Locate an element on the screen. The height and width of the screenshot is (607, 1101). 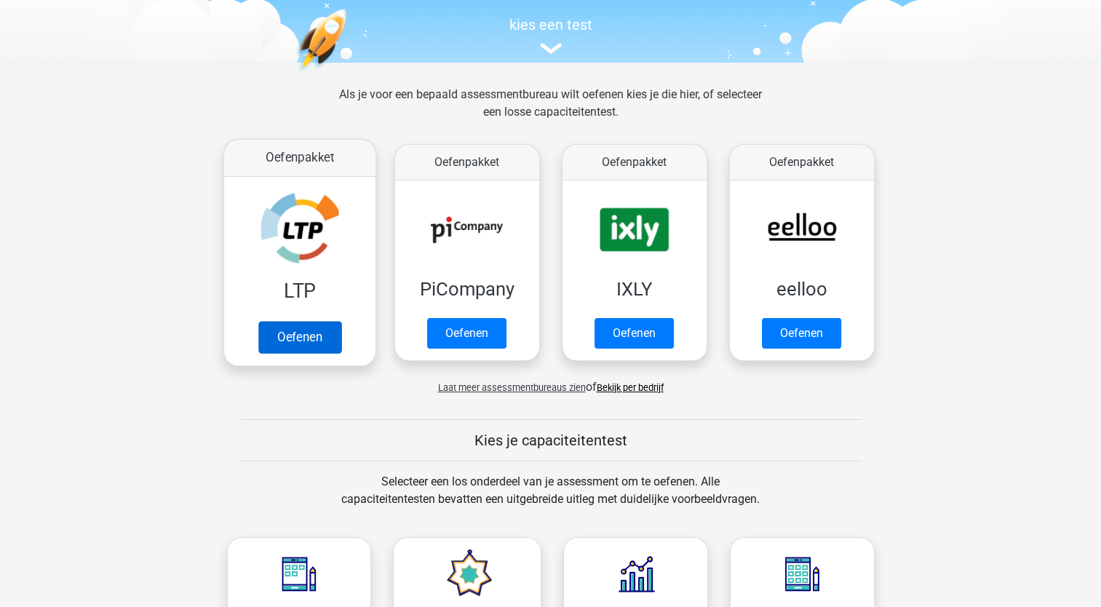
a: kies een test is located at coordinates (551, 35).